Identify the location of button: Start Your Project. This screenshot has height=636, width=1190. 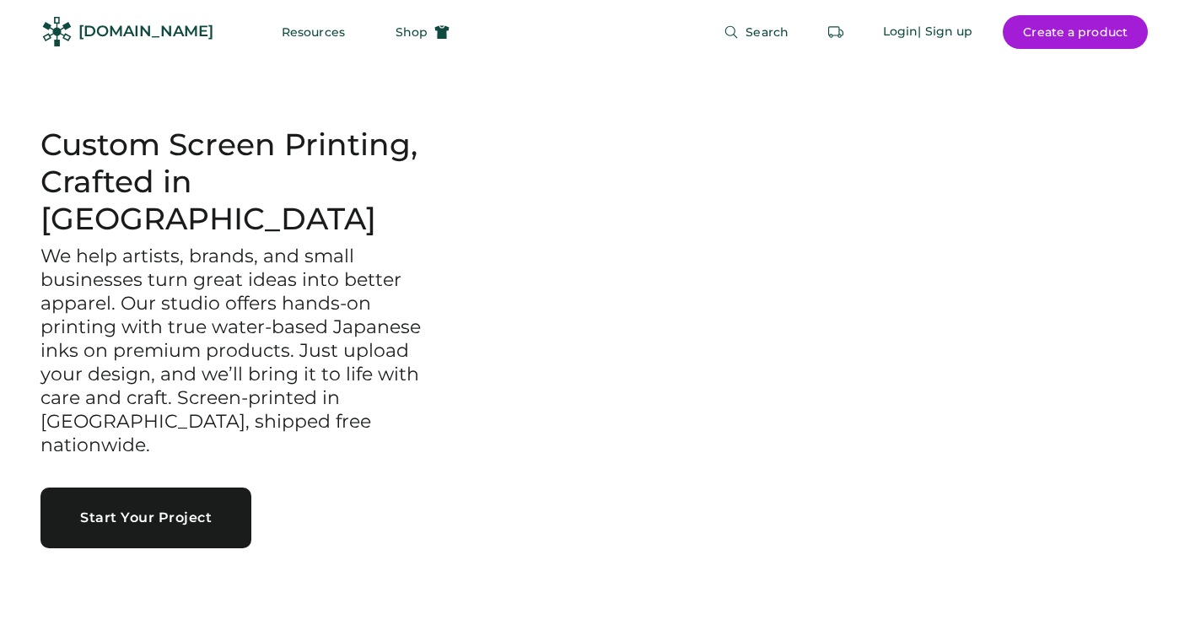
(146, 518).